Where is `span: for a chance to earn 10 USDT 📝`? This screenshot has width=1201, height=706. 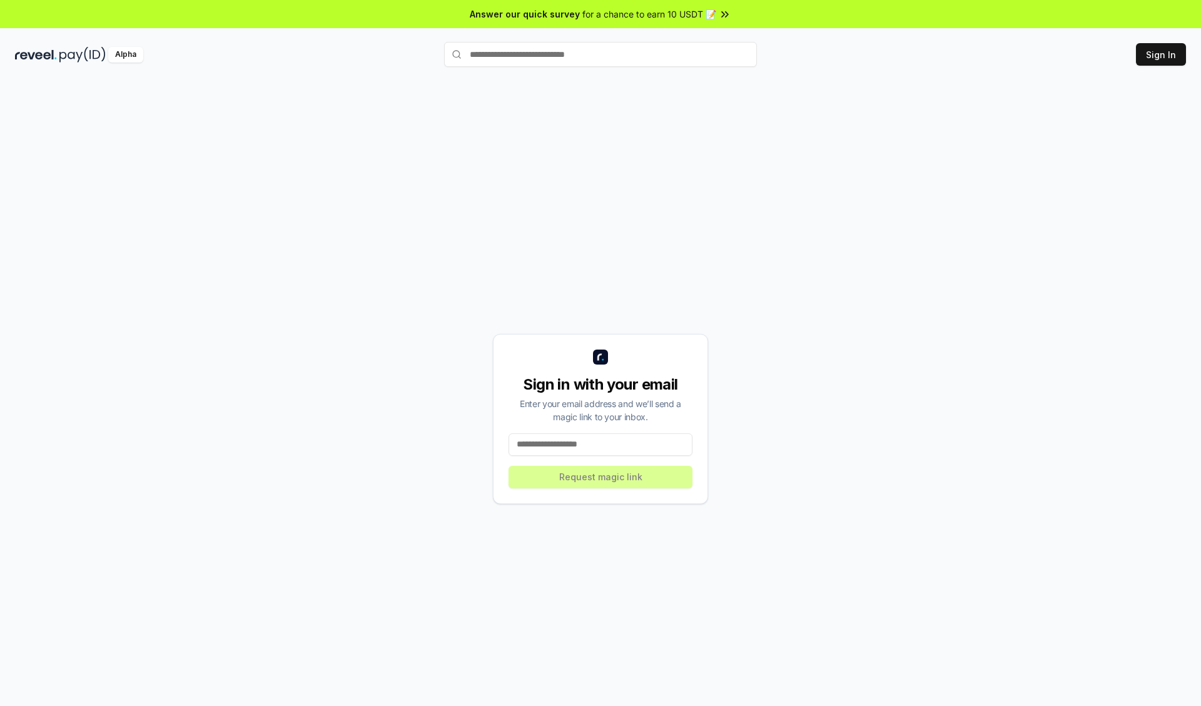
span: for a chance to earn 10 USDT 📝 is located at coordinates (649, 14).